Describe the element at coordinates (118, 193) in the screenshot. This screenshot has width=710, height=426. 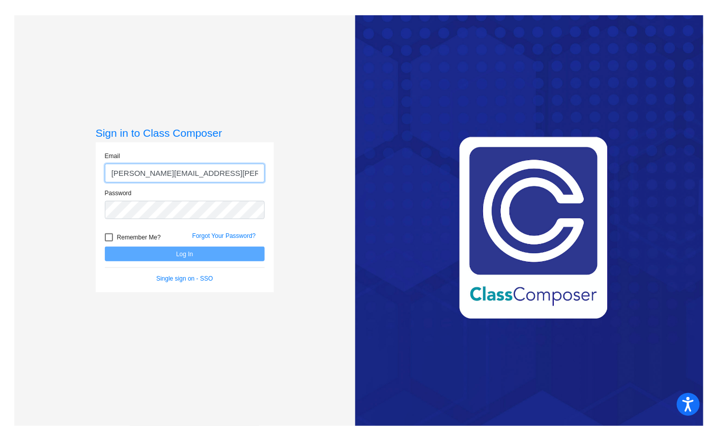
I see `label: Password` at that location.